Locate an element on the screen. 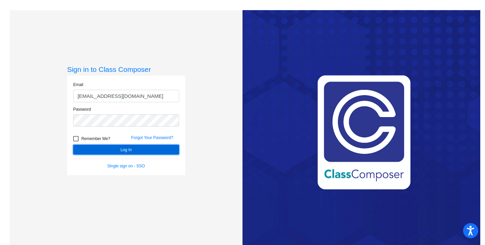  label: Email is located at coordinates (78, 85).